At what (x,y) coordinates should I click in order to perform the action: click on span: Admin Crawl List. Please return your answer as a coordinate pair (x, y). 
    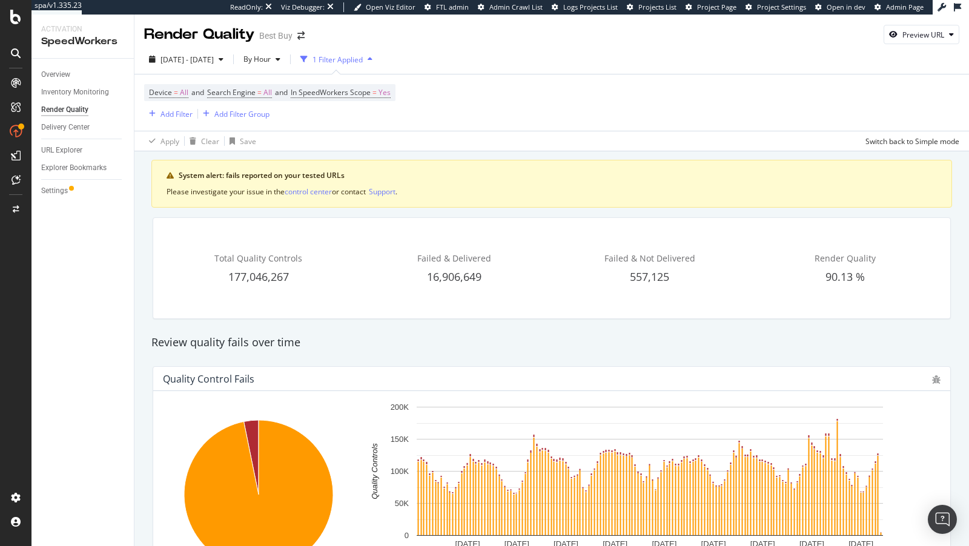
    Looking at the image, I should click on (516, 7).